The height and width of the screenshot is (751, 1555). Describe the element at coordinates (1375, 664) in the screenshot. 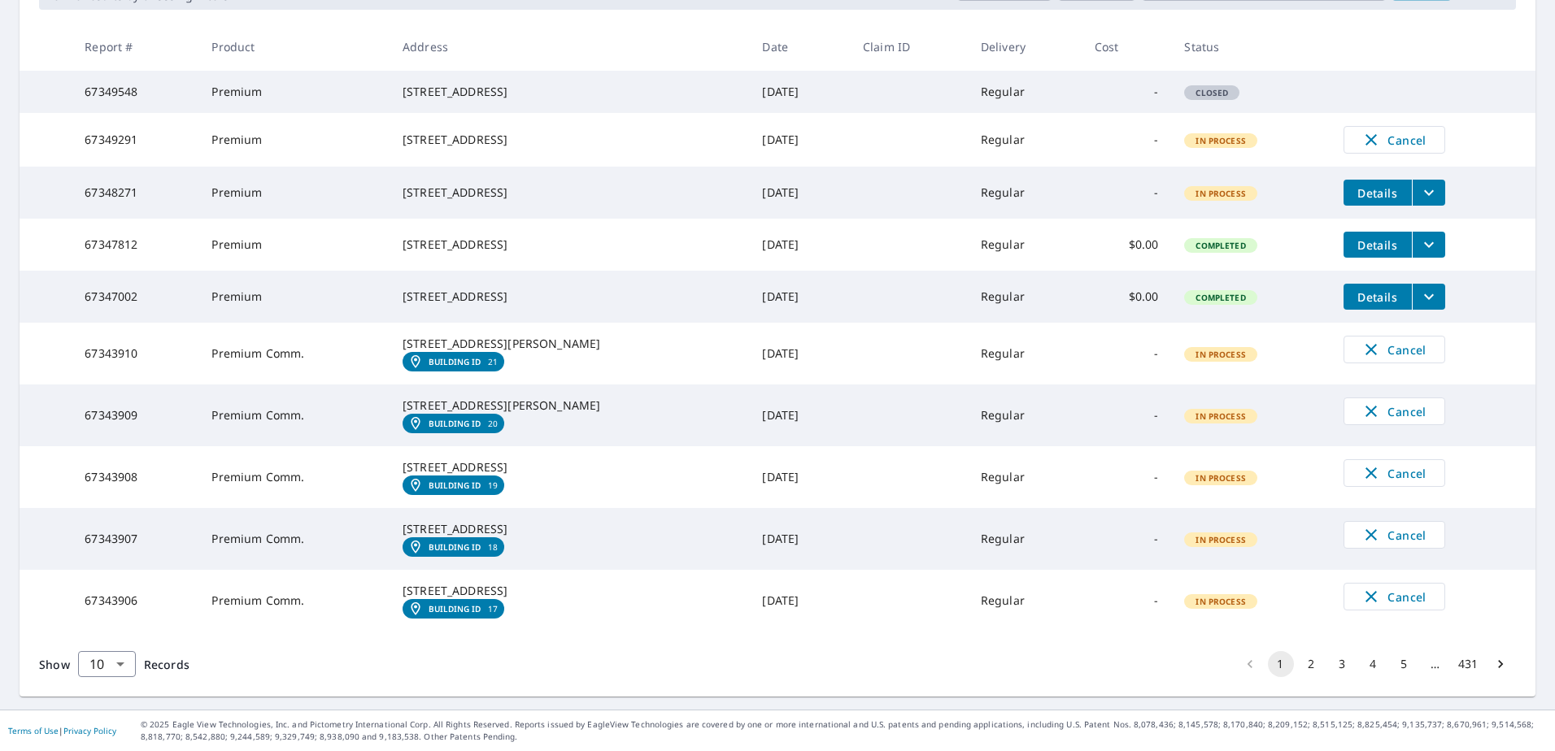

I see `nav: pagination navigation` at that location.